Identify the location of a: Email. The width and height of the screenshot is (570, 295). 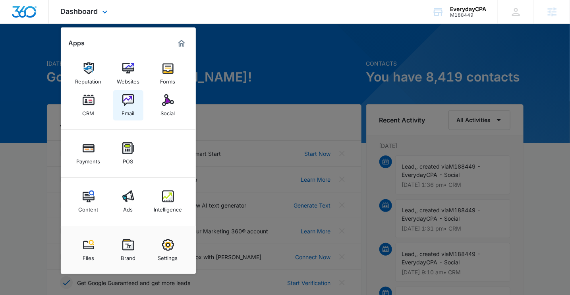
(128, 105).